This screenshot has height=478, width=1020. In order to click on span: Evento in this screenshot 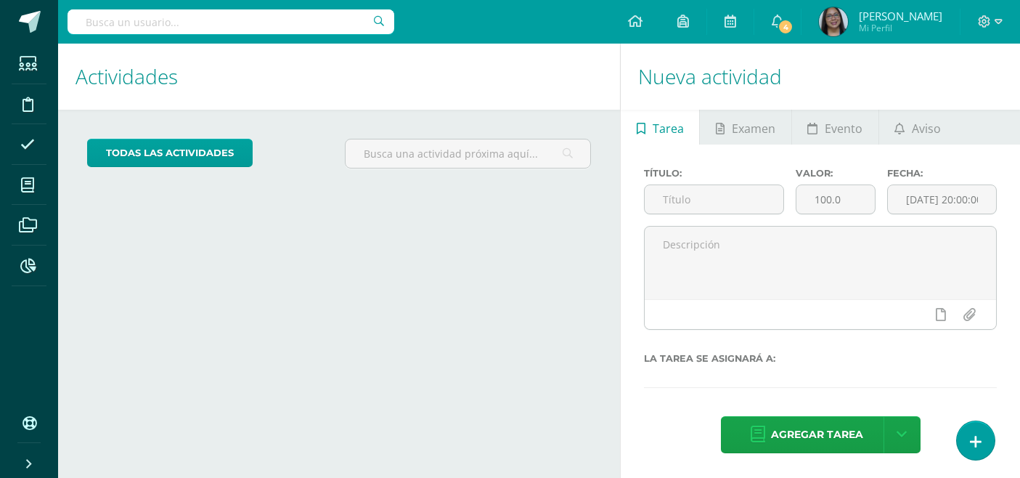, I will do `click(844, 129)`.